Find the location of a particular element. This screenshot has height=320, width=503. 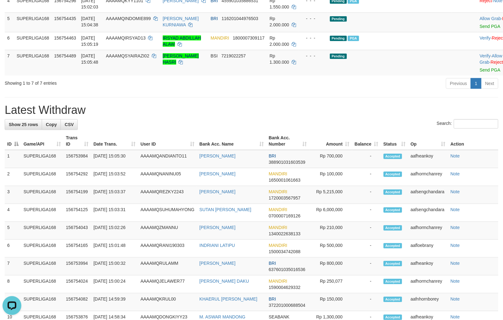

span: CSV is located at coordinates (69, 124).